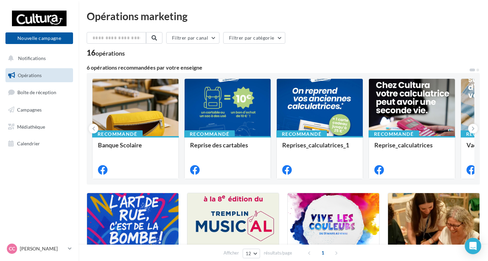  I want to click on span: 1, so click(323, 253).